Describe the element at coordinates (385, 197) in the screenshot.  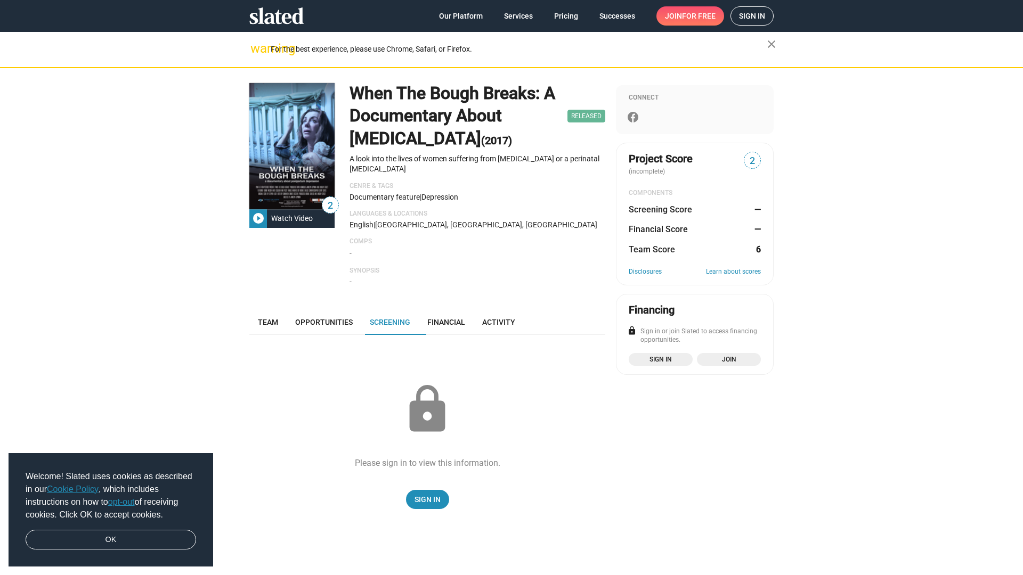
I see `span: Documentary feature` at that location.